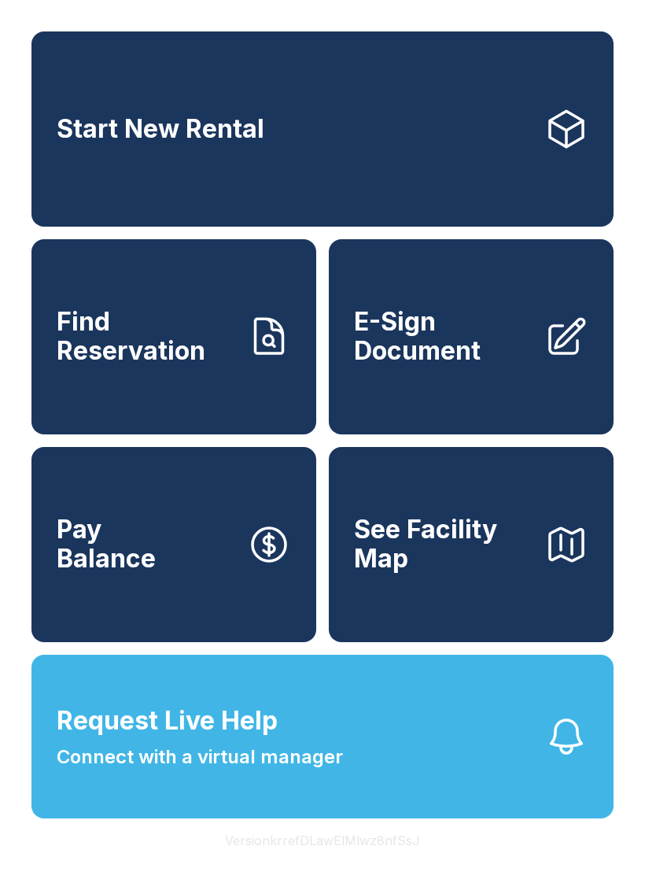 This screenshot has width=645, height=894. Describe the element at coordinates (471, 544) in the screenshot. I see `button: See Facility Map` at that location.